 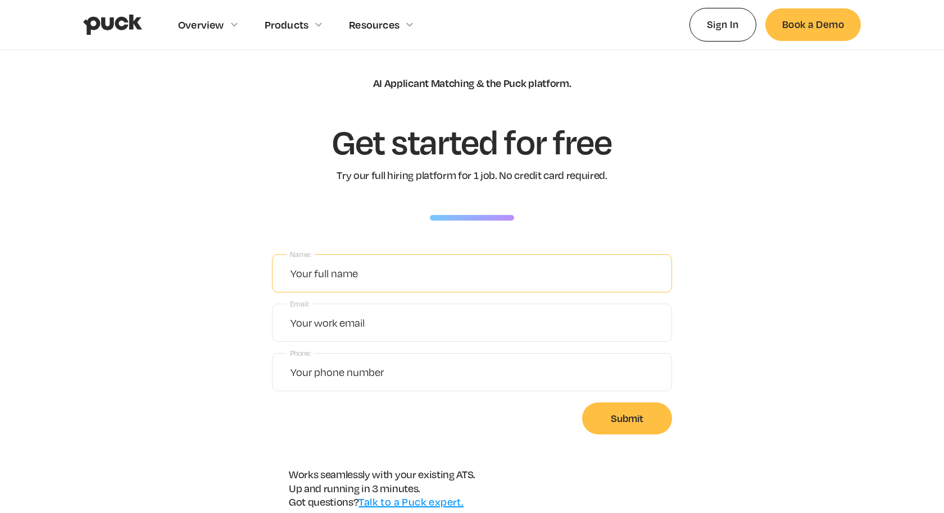 I want to click on input: Your phone number, so click(x=472, y=372).